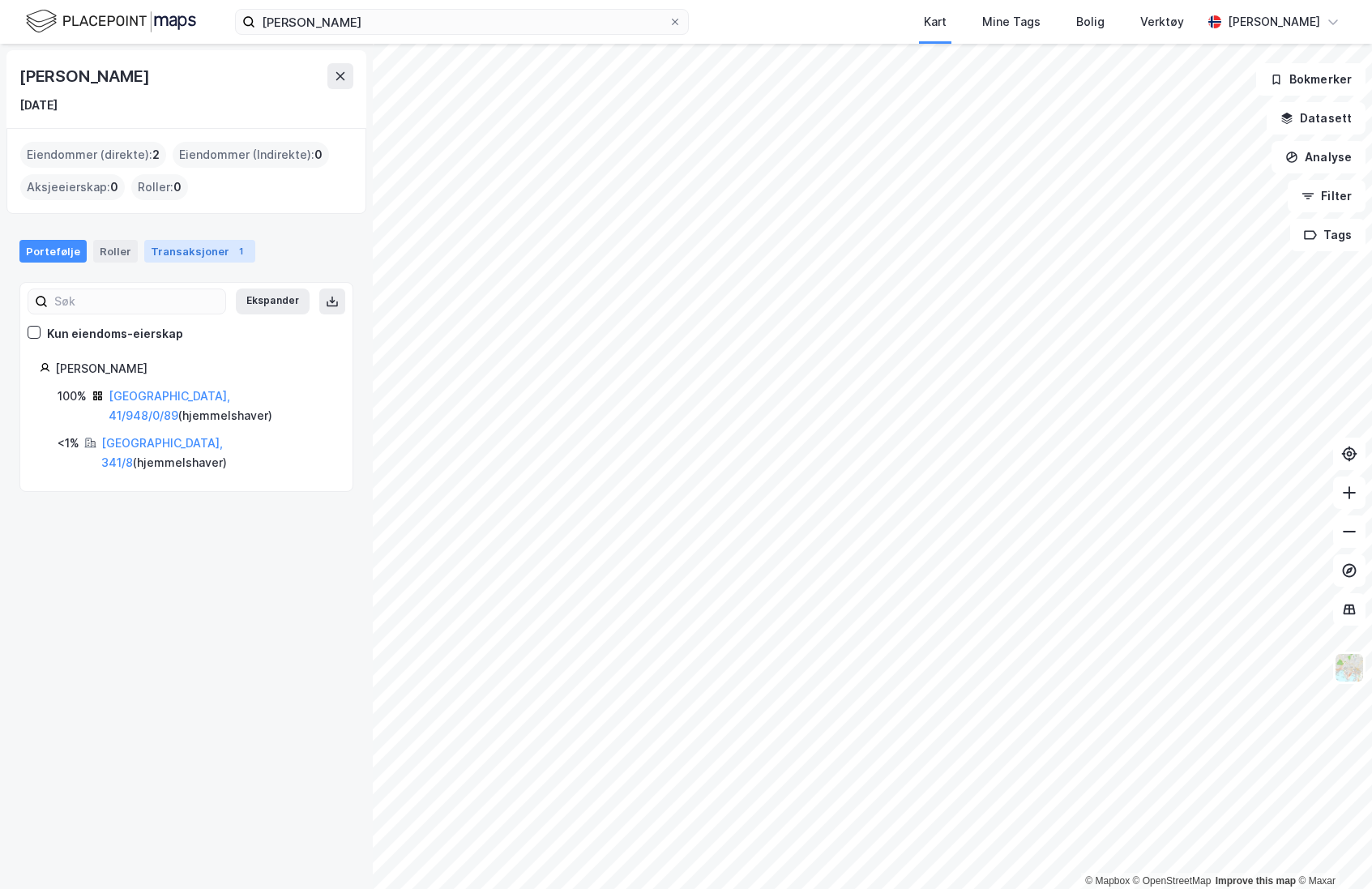  I want to click on div: Kart, so click(936, 22).